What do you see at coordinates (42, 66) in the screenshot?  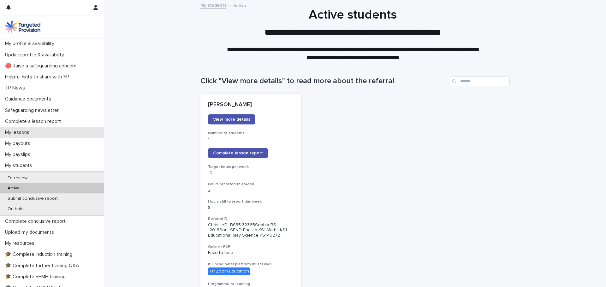 I see `p: 🔴 Raise a safeguarding concern` at bounding box center [42, 66].